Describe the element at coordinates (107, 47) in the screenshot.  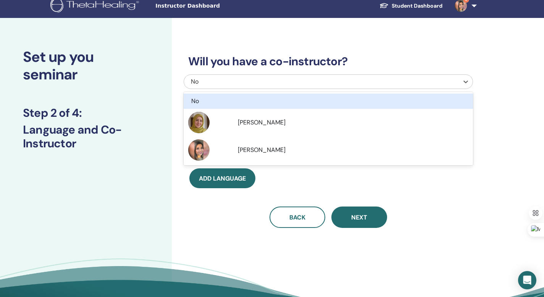
I see `div: Keywords by Traffic` at that location.